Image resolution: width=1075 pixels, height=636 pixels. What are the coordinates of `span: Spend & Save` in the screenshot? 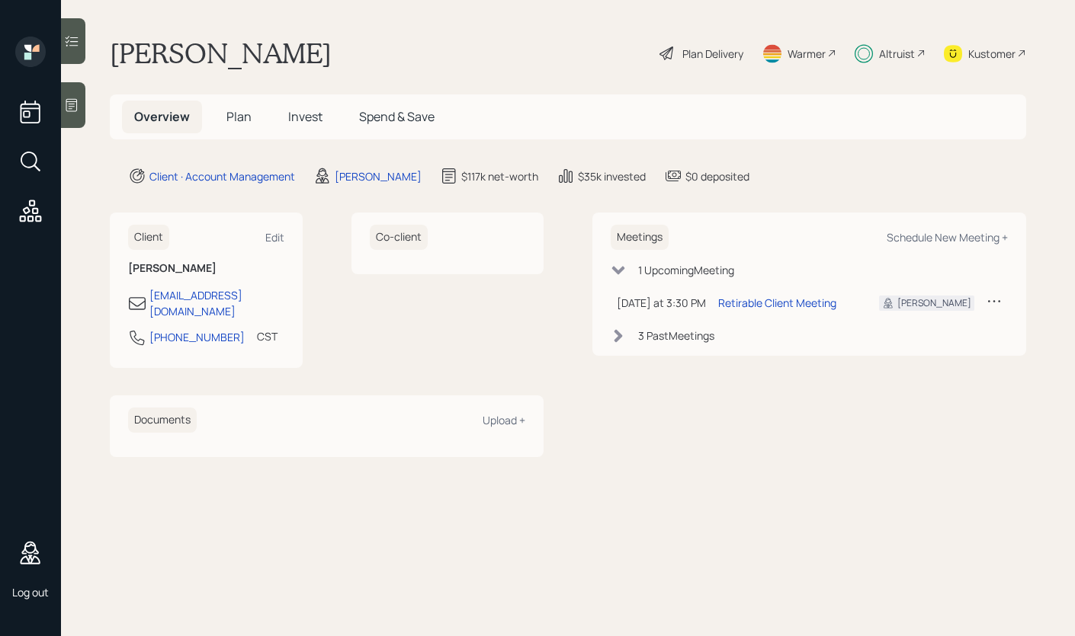 It's located at (396, 117).